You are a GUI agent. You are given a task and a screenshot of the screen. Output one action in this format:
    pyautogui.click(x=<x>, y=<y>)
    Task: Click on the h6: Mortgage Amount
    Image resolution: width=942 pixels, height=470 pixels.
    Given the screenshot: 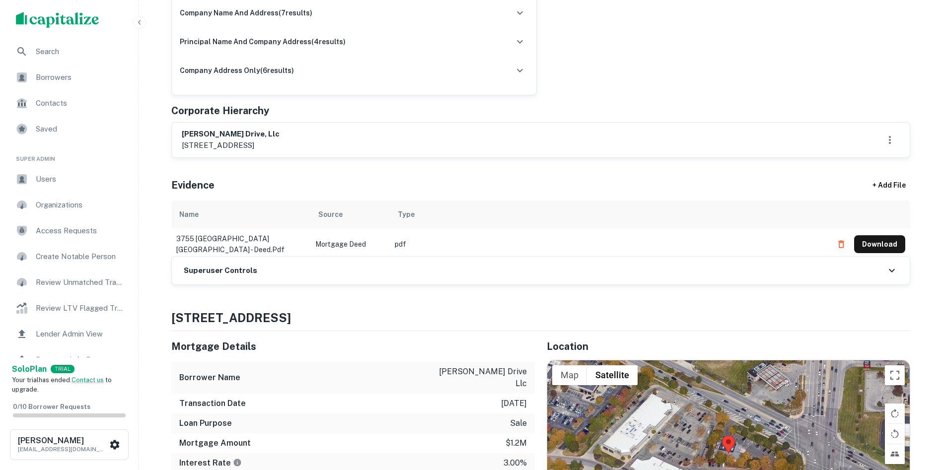 What is the action you would take?
    pyautogui.click(x=215, y=443)
    